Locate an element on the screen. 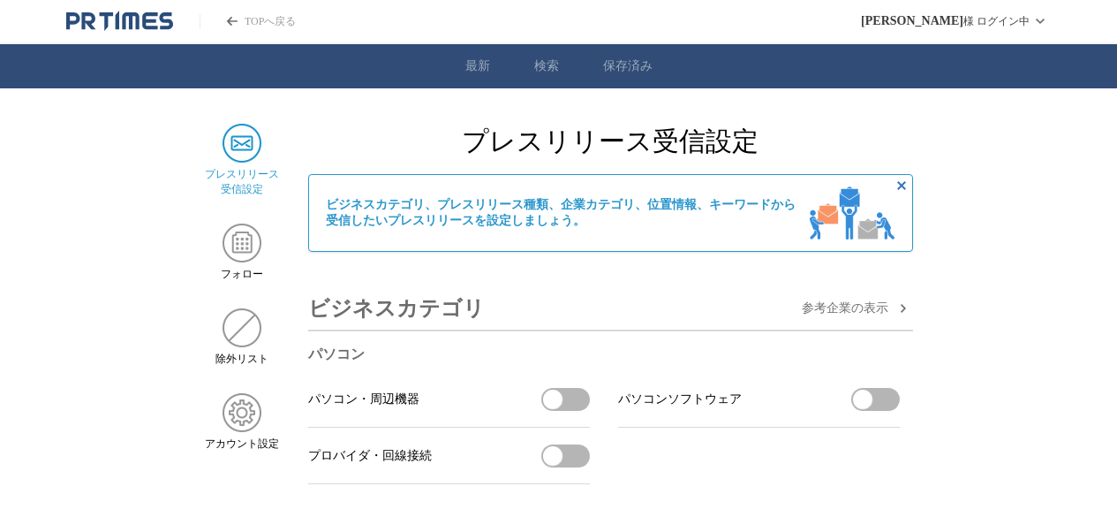 The image size is (1117, 517). a: 最新 is located at coordinates (478, 66).